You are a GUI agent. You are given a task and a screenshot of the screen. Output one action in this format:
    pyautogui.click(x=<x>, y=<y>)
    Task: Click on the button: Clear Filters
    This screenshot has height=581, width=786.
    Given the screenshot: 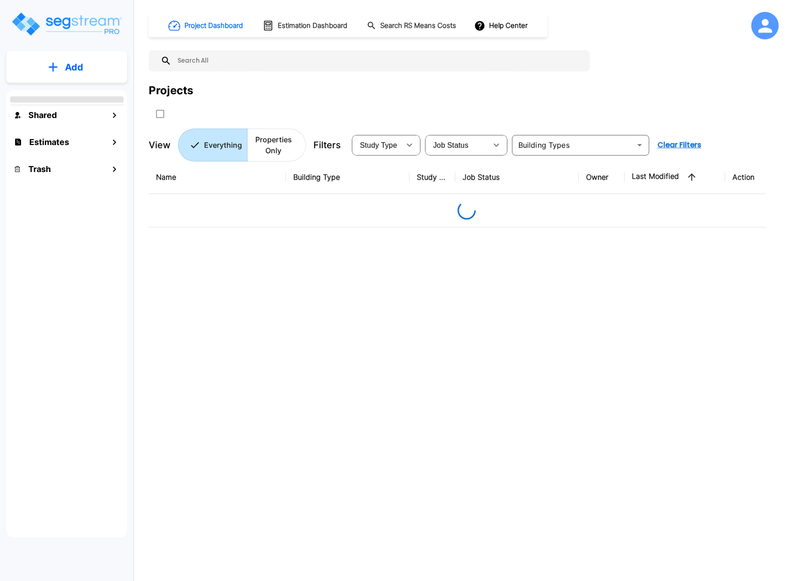 What is the action you would take?
    pyautogui.click(x=680, y=145)
    